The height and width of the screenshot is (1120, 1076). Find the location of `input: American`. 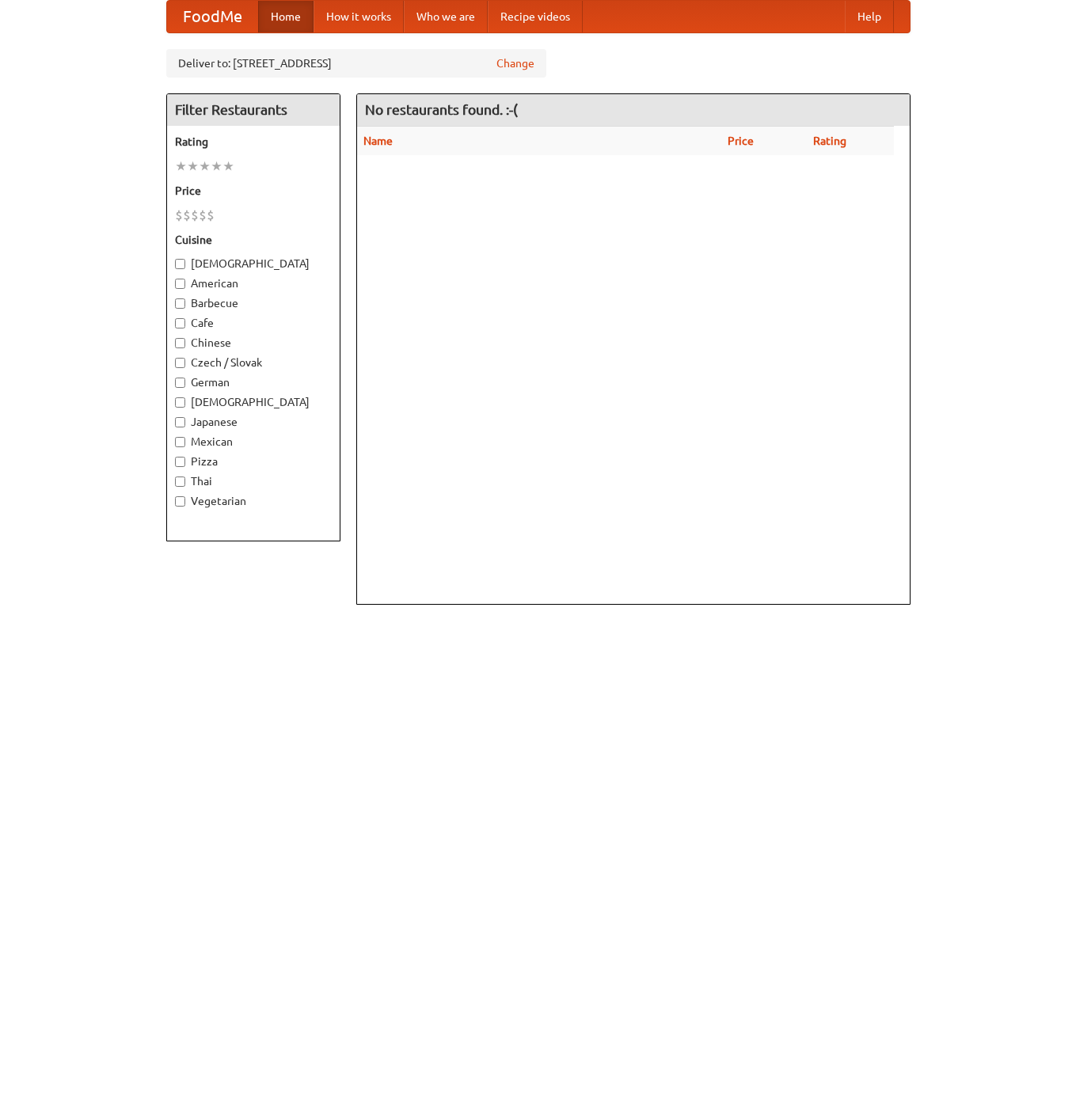

input: American is located at coordinates (180, 283).